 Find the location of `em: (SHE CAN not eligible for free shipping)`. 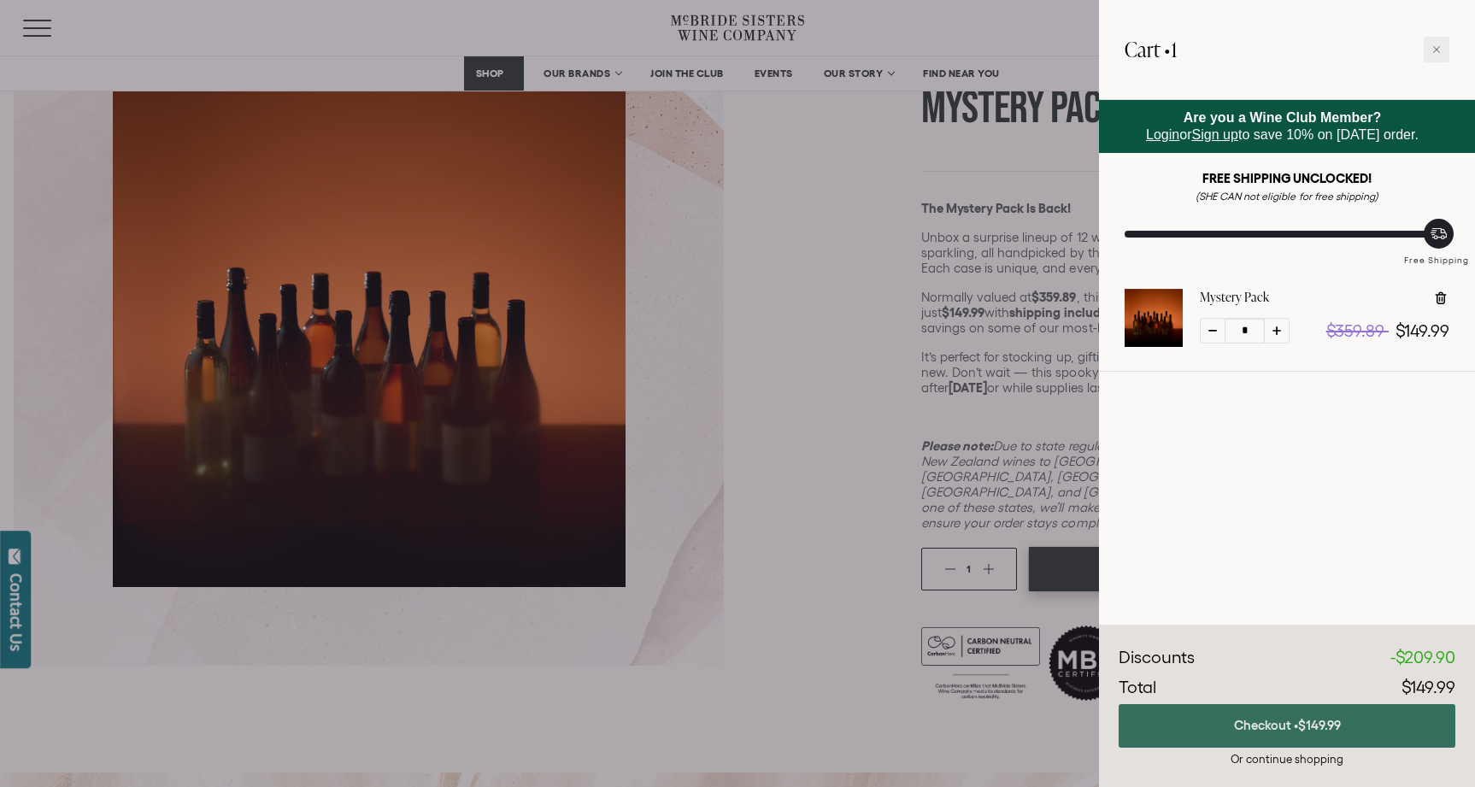

em: (SHE CAN not eligible for free shipping) is located at coordinates (1287, 196).